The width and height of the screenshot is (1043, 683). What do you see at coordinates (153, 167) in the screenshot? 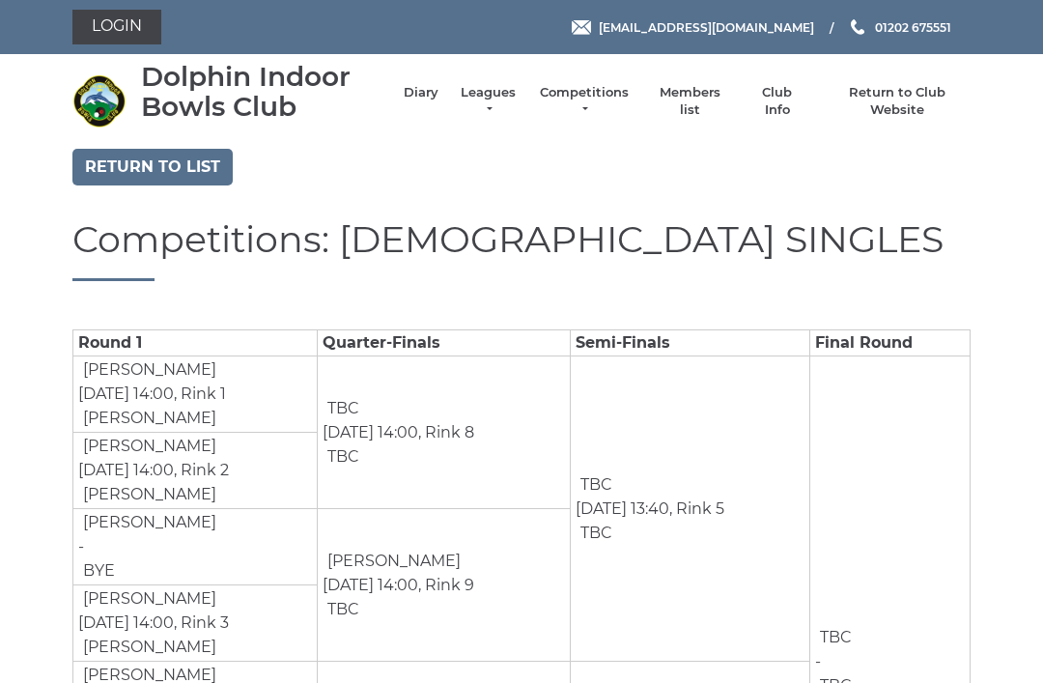
I see `a: Return to list` at bounding box center [153, 167].